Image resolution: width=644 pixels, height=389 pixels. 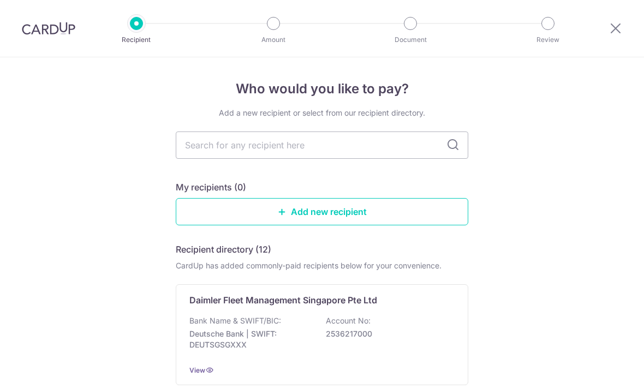 What do you see at coordinates (223, 249) in the screenshot?
I see `h5: Recipient directory (12)` at bounding box center [223, 249].